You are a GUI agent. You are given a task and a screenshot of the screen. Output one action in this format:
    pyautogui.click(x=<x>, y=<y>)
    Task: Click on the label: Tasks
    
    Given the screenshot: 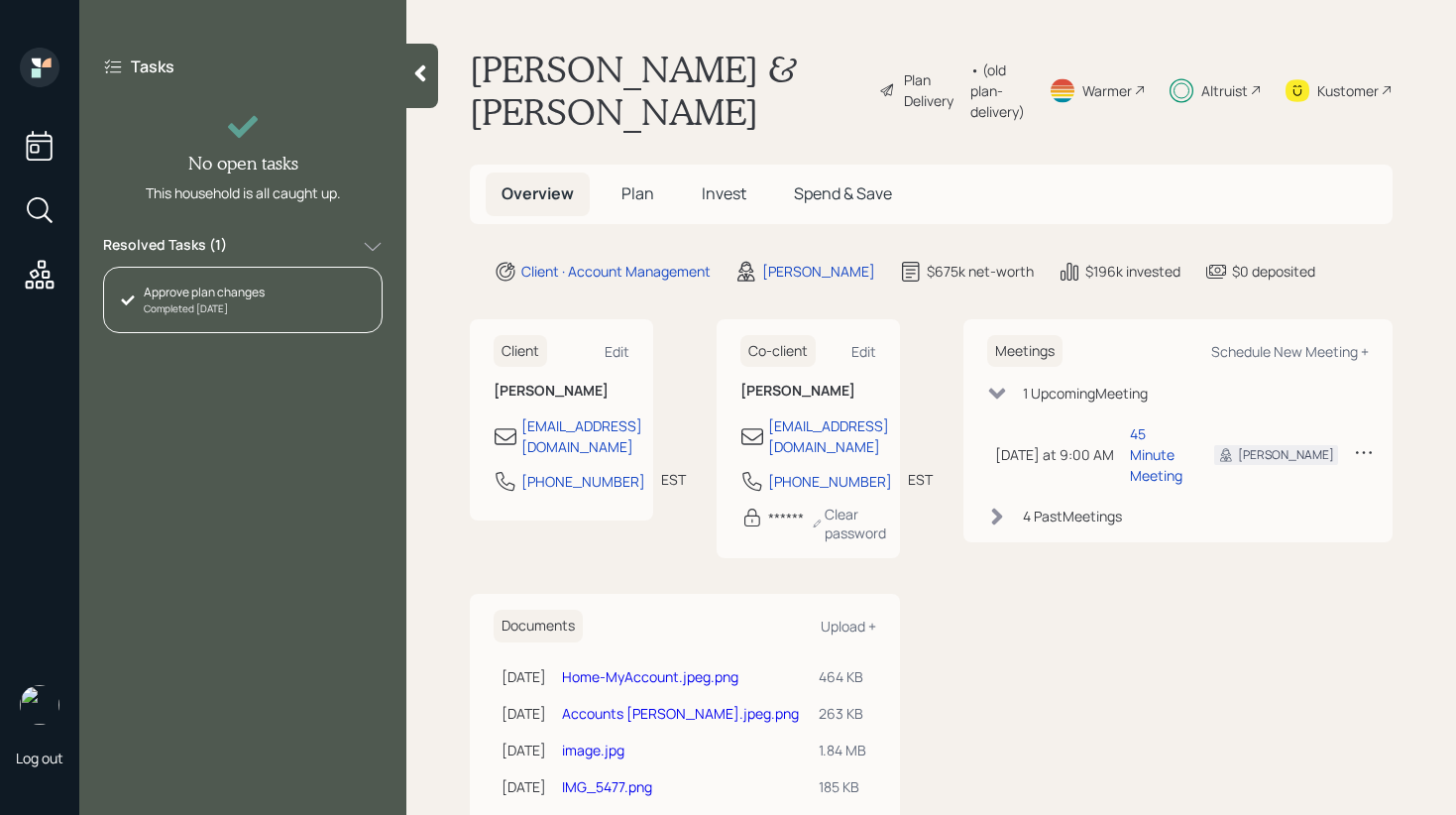 What is the action you would take?
    pyautogui.click(x=152, y=67)
    